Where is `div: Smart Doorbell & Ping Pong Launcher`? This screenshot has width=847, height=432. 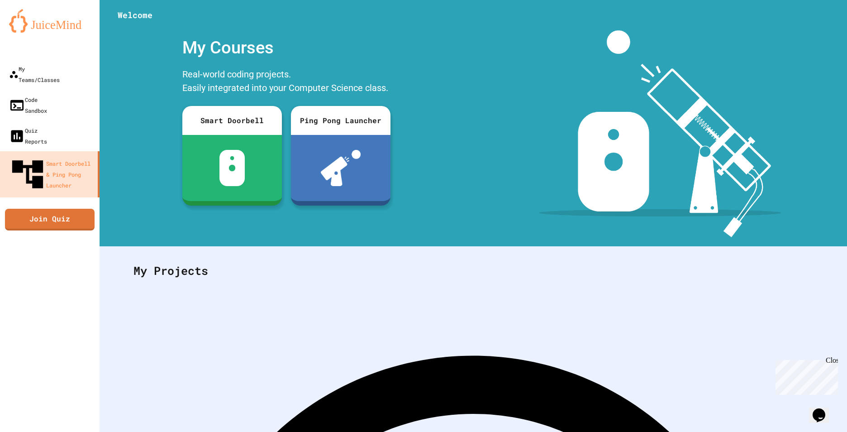 div: Smart Doorbell & Ping Pong Launcher is located at coordinates (52, 174).